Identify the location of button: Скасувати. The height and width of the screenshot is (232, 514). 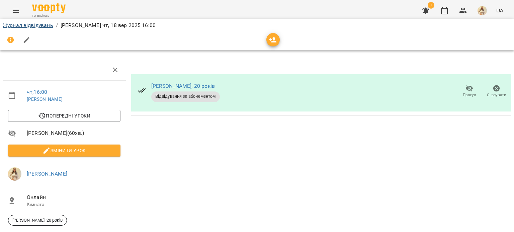
(496, 92).